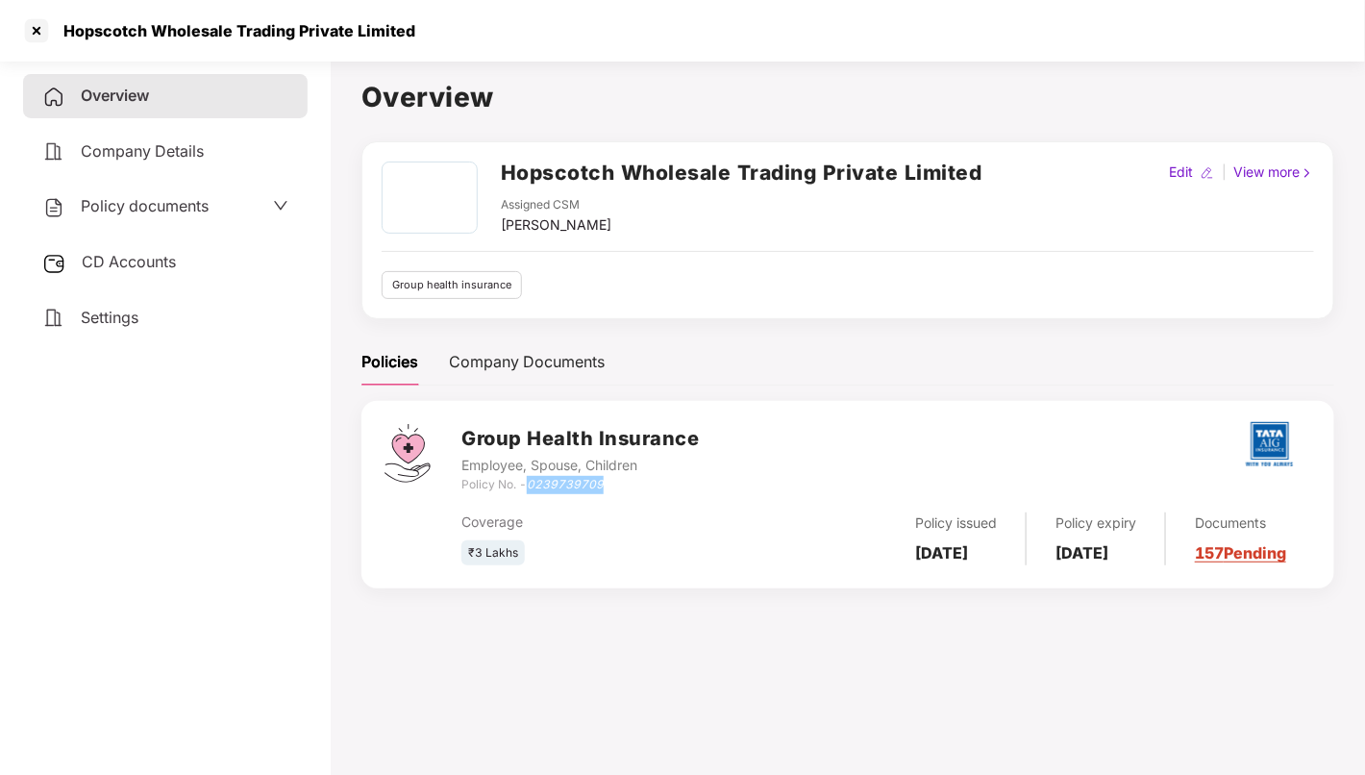 The width and height of the screenshot is (1365, 775). What do you see at coordinates (1240, 523) in the screenshot?
I see `div: Documents` at bounding box center [1240, 523].